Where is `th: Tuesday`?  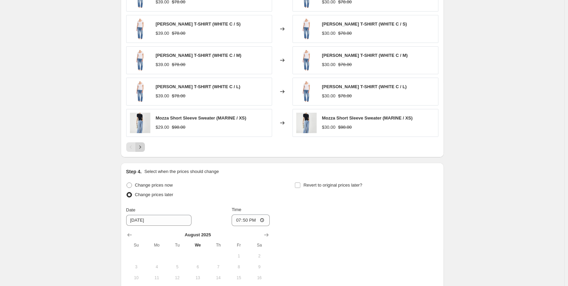
th: Tuesday is located at coordinates (177, 245).